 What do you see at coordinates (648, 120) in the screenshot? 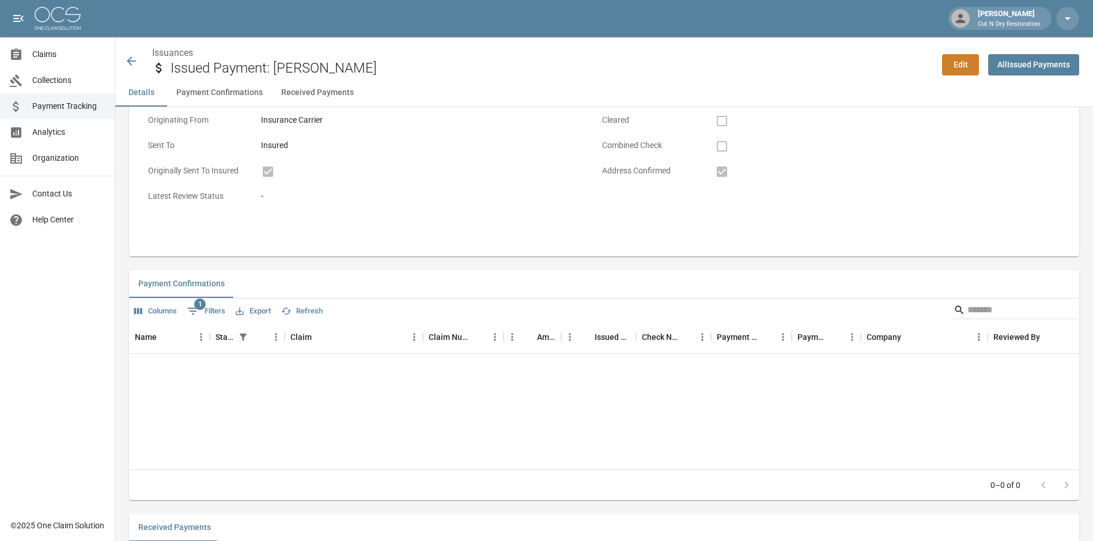
I see `p: Cleared` at bounding box center [648, 120].